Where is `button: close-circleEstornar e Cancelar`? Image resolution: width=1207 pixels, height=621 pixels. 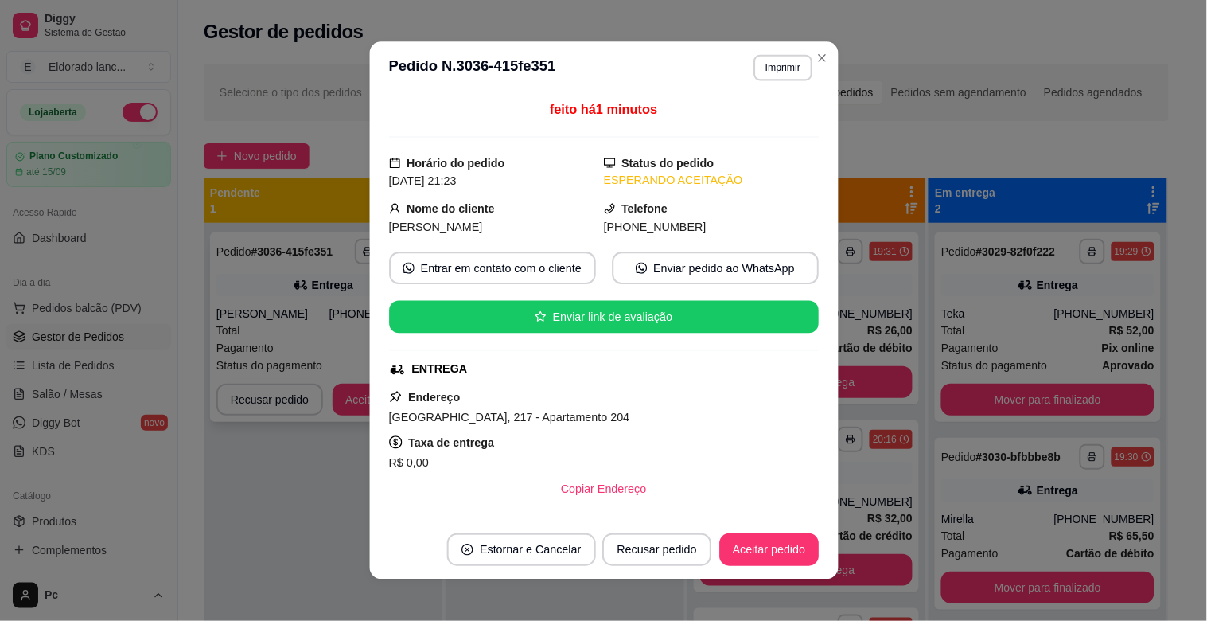
button: close-circleEstornar e Cancelar is located at coordinates (521, 549).